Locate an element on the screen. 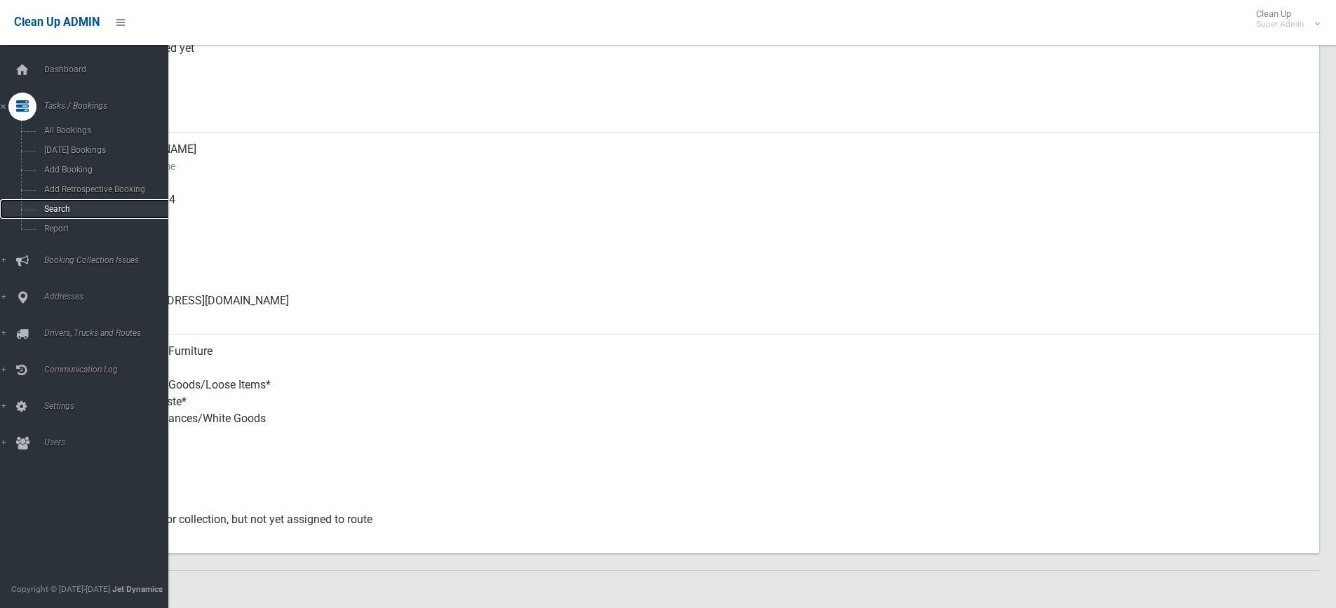  h2: Notes is located at coordinates (690, 597).